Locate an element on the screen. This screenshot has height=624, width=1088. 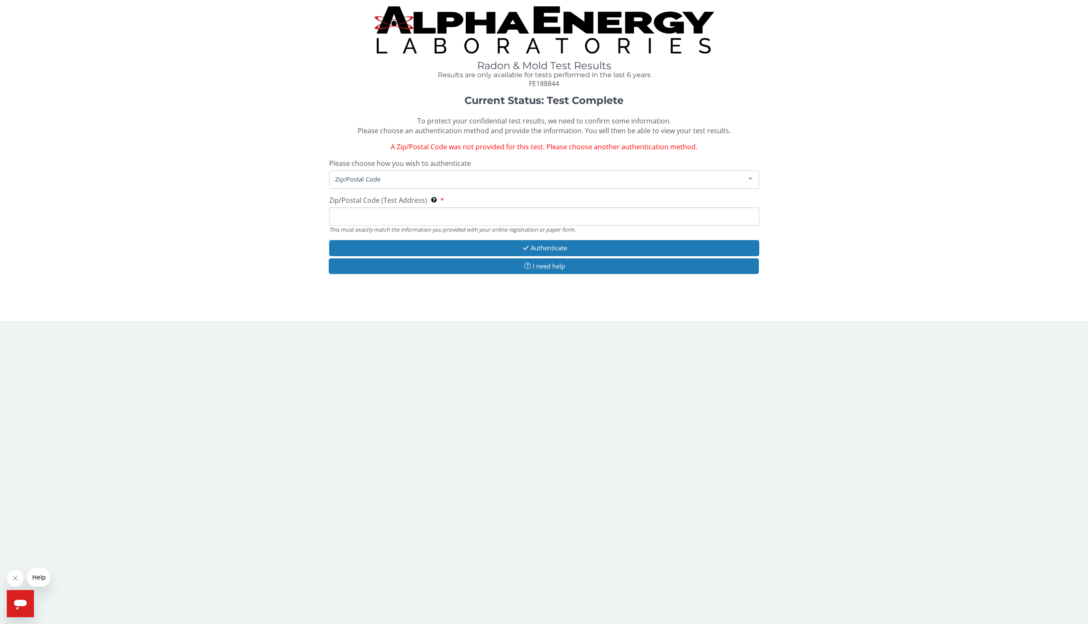
img: TightCrop.jpg is located at coordinates (544, 30).